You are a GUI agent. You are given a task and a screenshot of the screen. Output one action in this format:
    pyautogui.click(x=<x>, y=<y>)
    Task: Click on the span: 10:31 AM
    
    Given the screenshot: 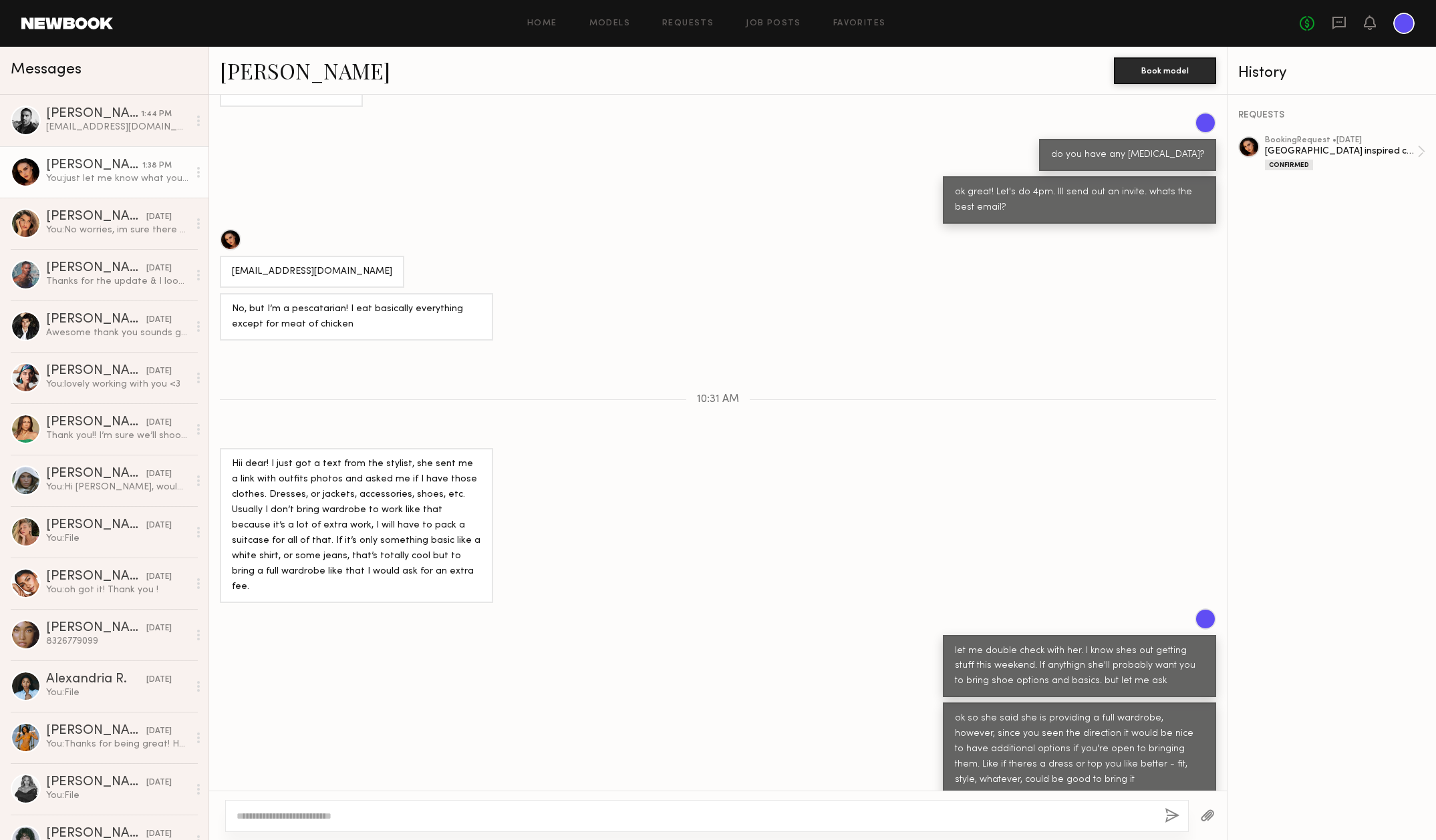 What is the action you would take?
    pyautogui.click(x=718, y=400)
    